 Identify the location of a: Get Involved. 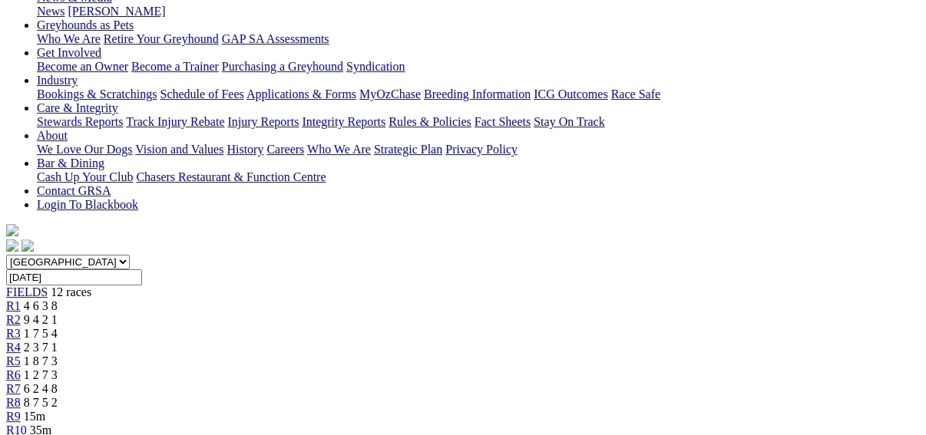
(69, 52).